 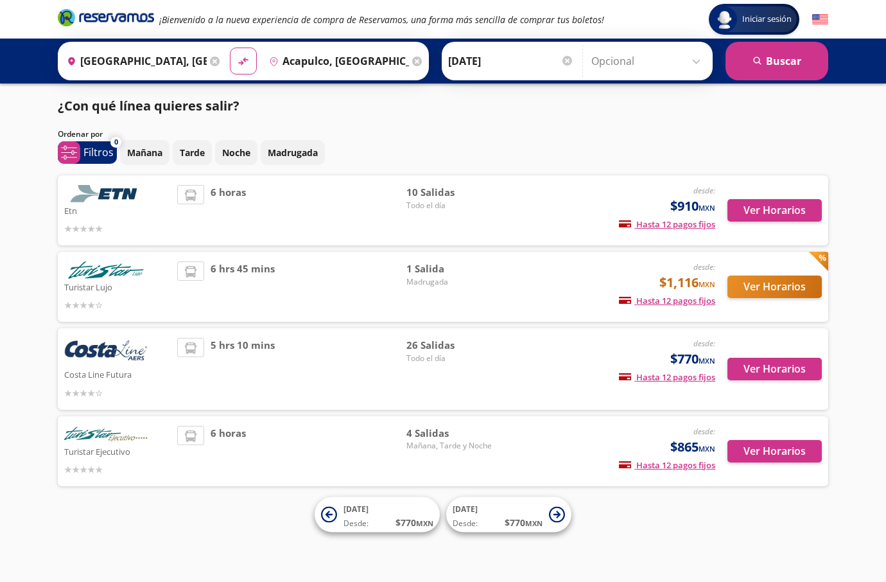 What do you see at coordinates (80, 134) in the screenshot?
I see `p: Ordenar por` at bounding box center [80, 134].